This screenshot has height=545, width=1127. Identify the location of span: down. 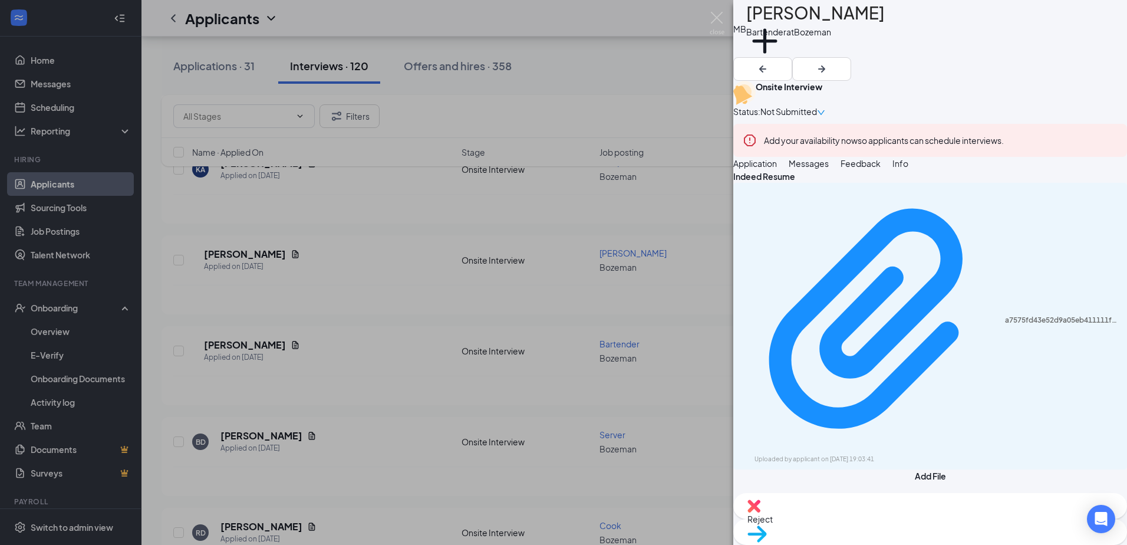
(821, 113).